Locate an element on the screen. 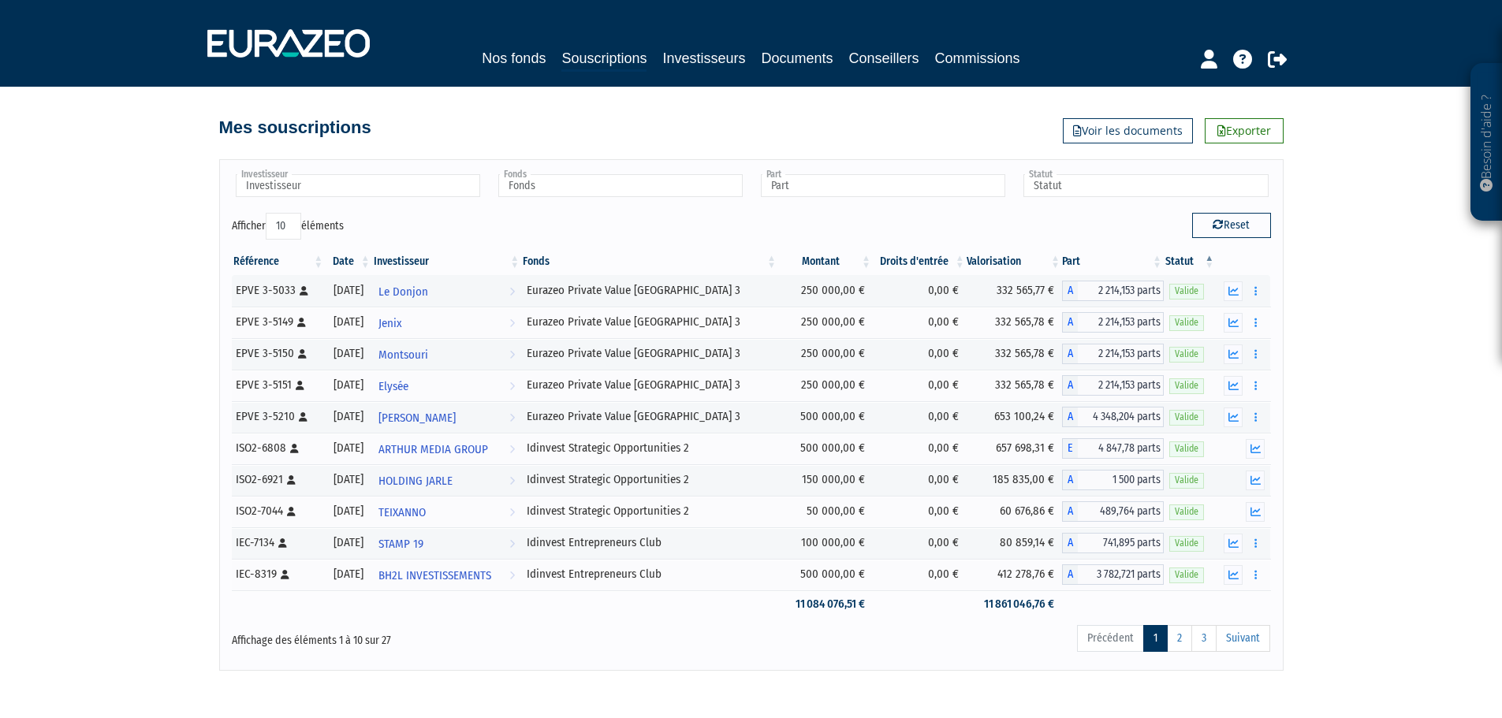 The height and width of the screenshot is (718, 1502). a: BH2L INVESTISSEMENTS is located at coordinates (447, 575).